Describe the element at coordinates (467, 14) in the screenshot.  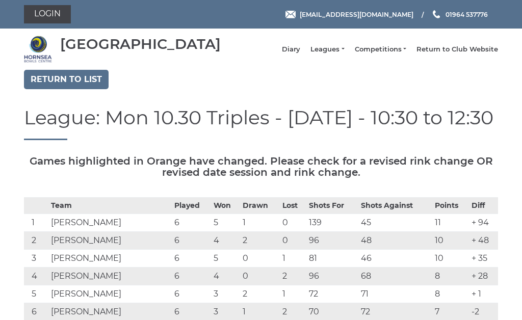
I see `span: 01964 537776` at that location.